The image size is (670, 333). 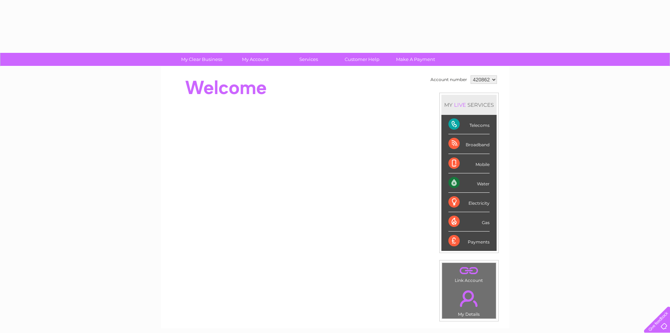 What do you see at coordinates (202, 59) in the screenshot?
I see `a: My Clear Business` at bounding box center [202, 59].